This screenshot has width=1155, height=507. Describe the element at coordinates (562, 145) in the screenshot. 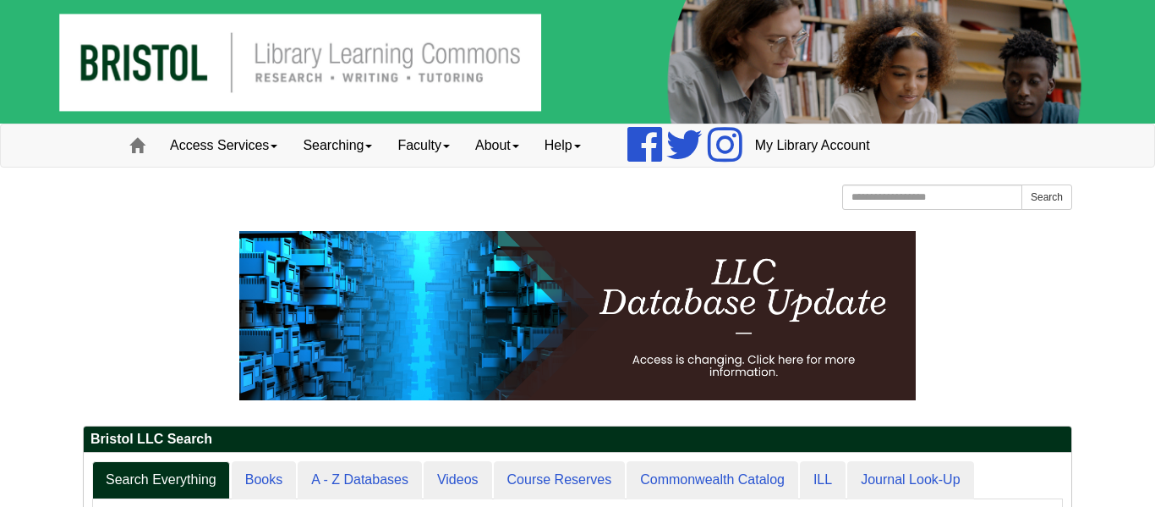

I see `a: Help` at that location.